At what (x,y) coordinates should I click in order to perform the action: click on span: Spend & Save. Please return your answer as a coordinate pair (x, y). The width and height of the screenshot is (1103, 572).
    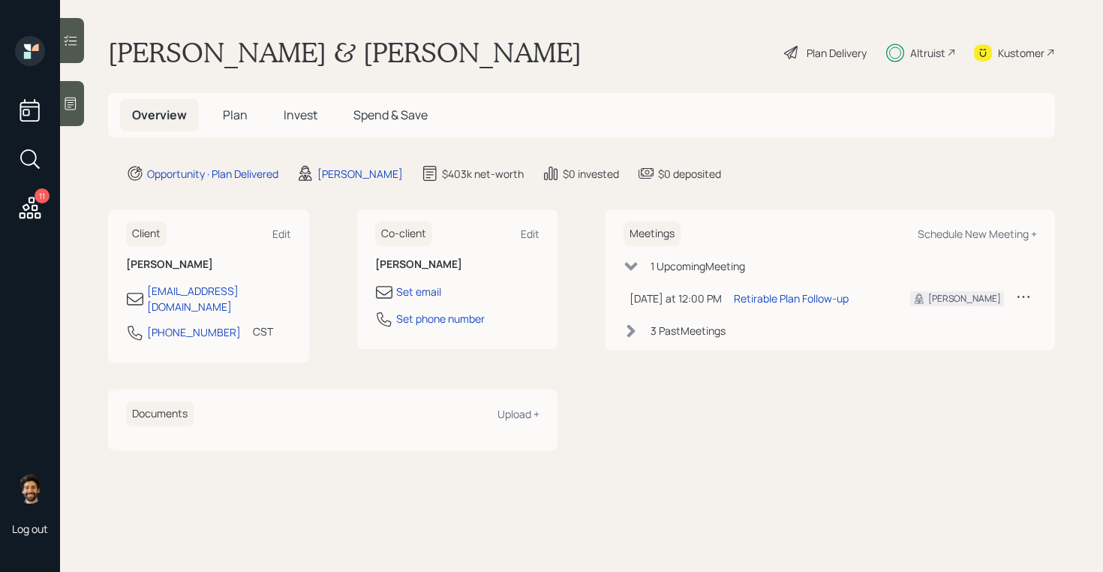
    Looking at the image, I should click on (390, 115).